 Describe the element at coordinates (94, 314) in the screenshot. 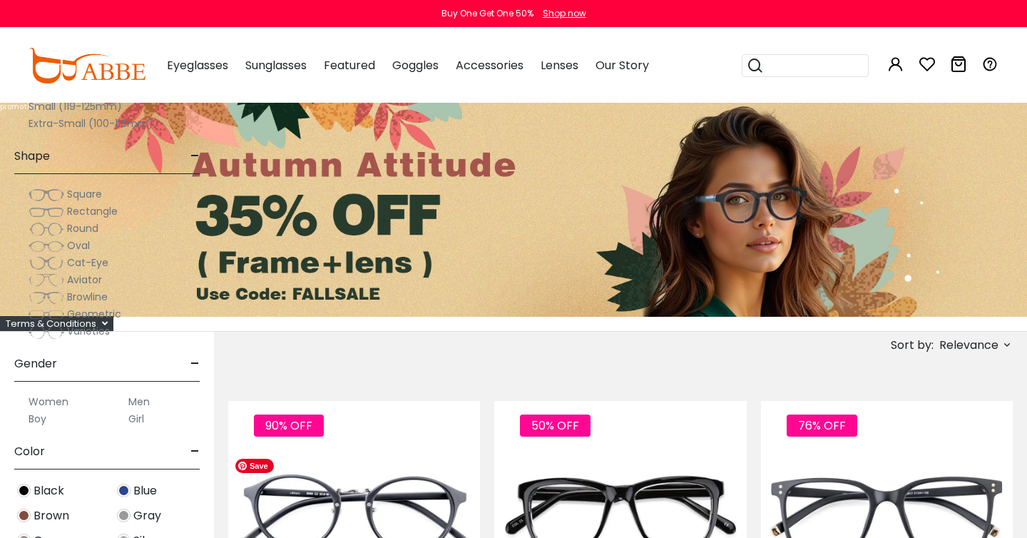

I see `span: Geometric` at that location.